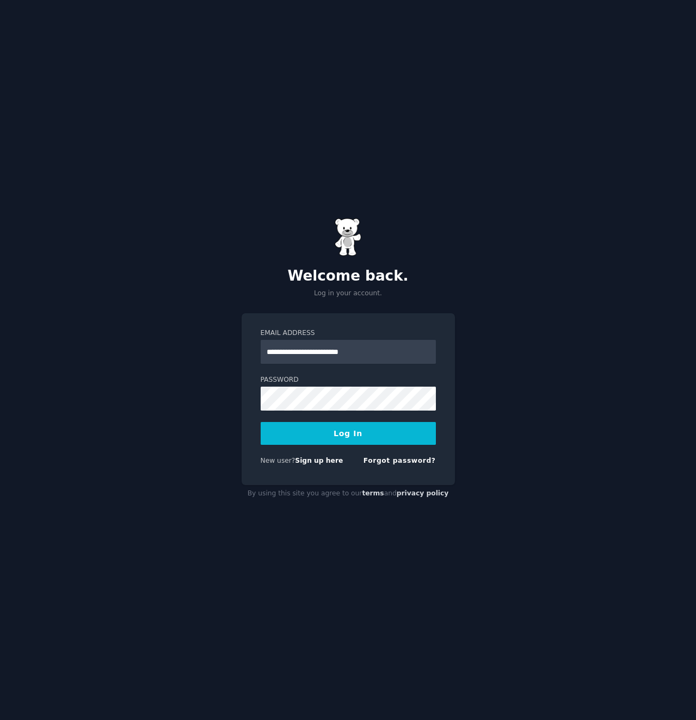  Describe the element at coordinates (278, 461) in the screenshot. I see `span: New user?` at that location.